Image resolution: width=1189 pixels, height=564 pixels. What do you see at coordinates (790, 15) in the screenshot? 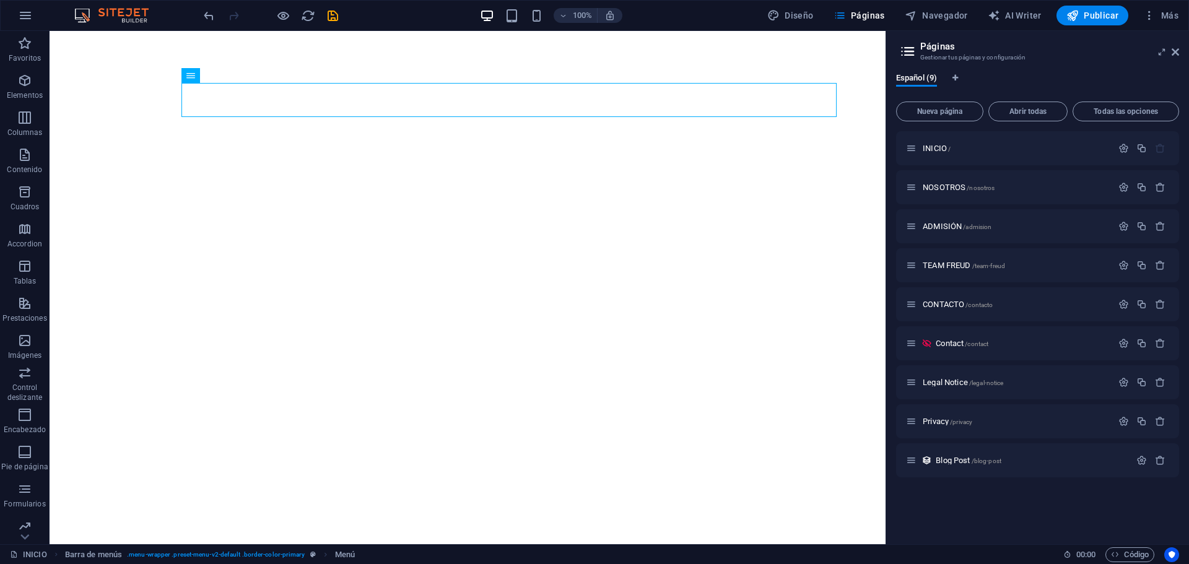
I see `div: Diseño (Ctrl+Alt+Y)` at bounding box center [790, 15].